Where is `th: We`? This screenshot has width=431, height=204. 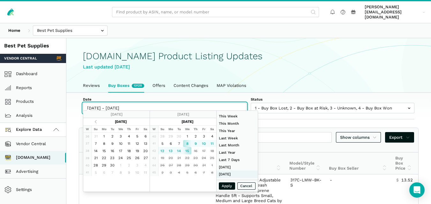 th: We is located at coordinates (121, 129).